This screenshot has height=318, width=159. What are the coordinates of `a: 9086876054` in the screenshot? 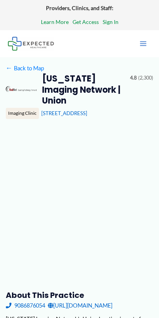 It's located at (25, 305).